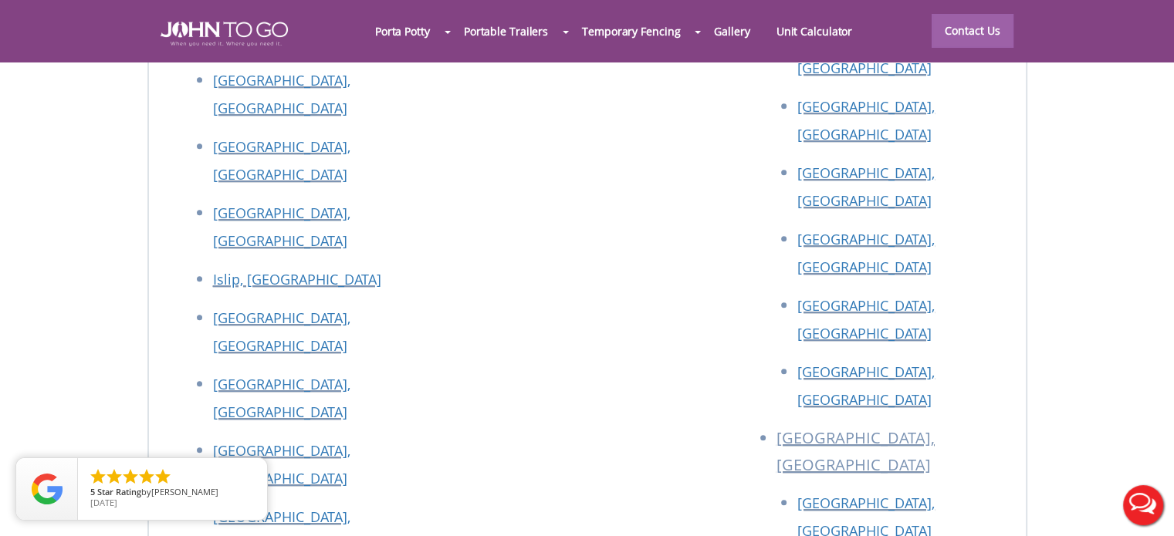  What do you see at coordinates (119, 492) in the screenshot?
I see `span: Star Rating` at bounding box center [119, 492].